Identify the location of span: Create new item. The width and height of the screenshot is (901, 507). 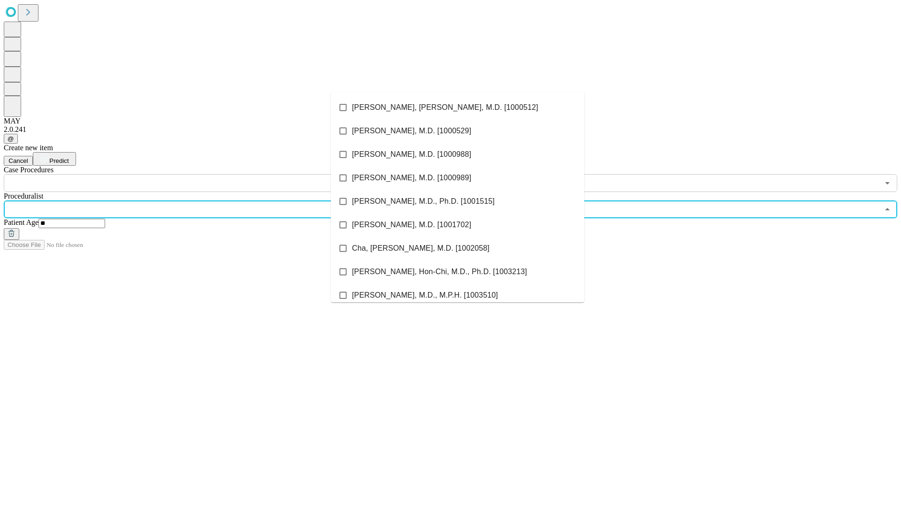
(28, 147).